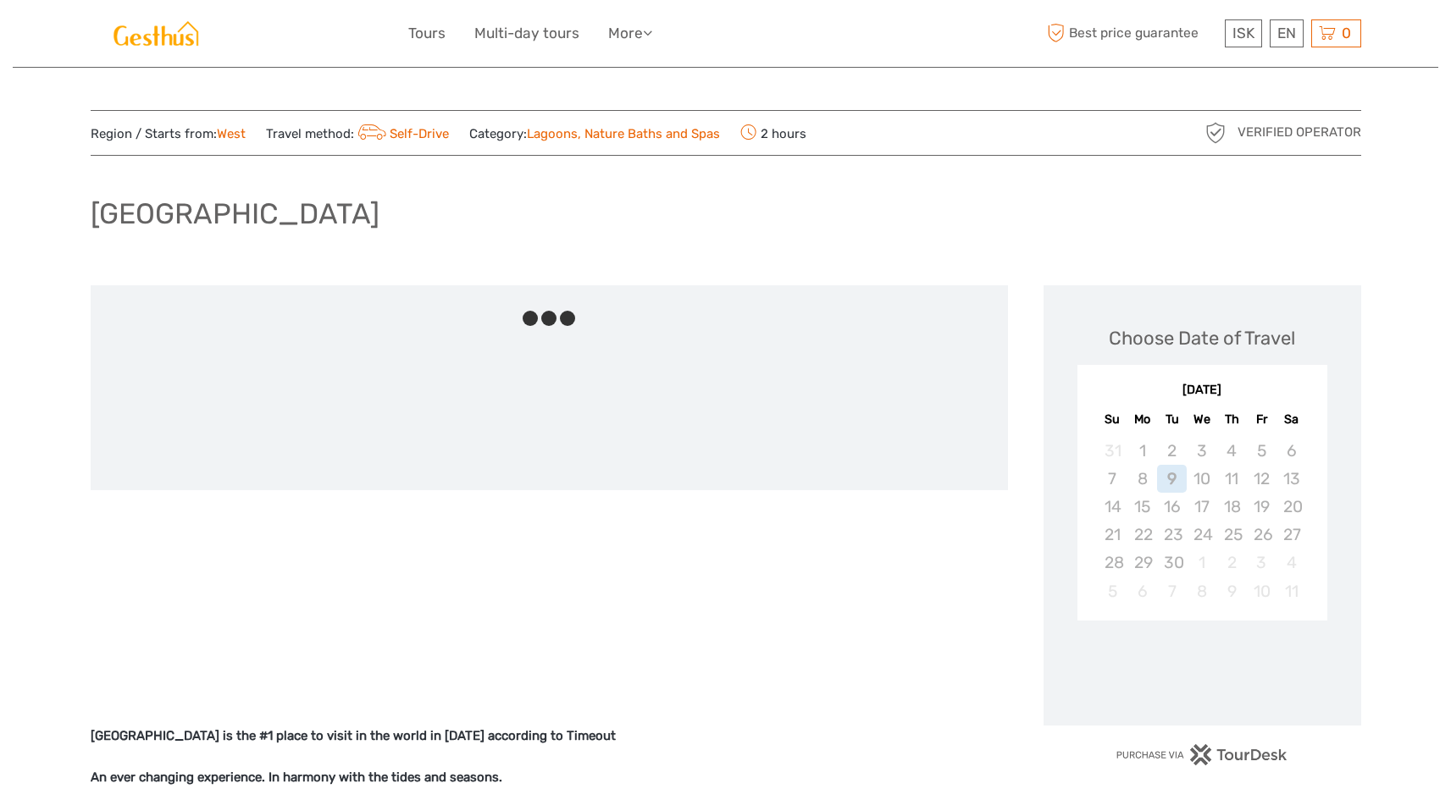 The width and height of the screenshot is (1451, 811). Describe the element at coordinates (1112, 451) in the screenshot. I see `div: Not available Sunday, August 31st, 2025` at that location.